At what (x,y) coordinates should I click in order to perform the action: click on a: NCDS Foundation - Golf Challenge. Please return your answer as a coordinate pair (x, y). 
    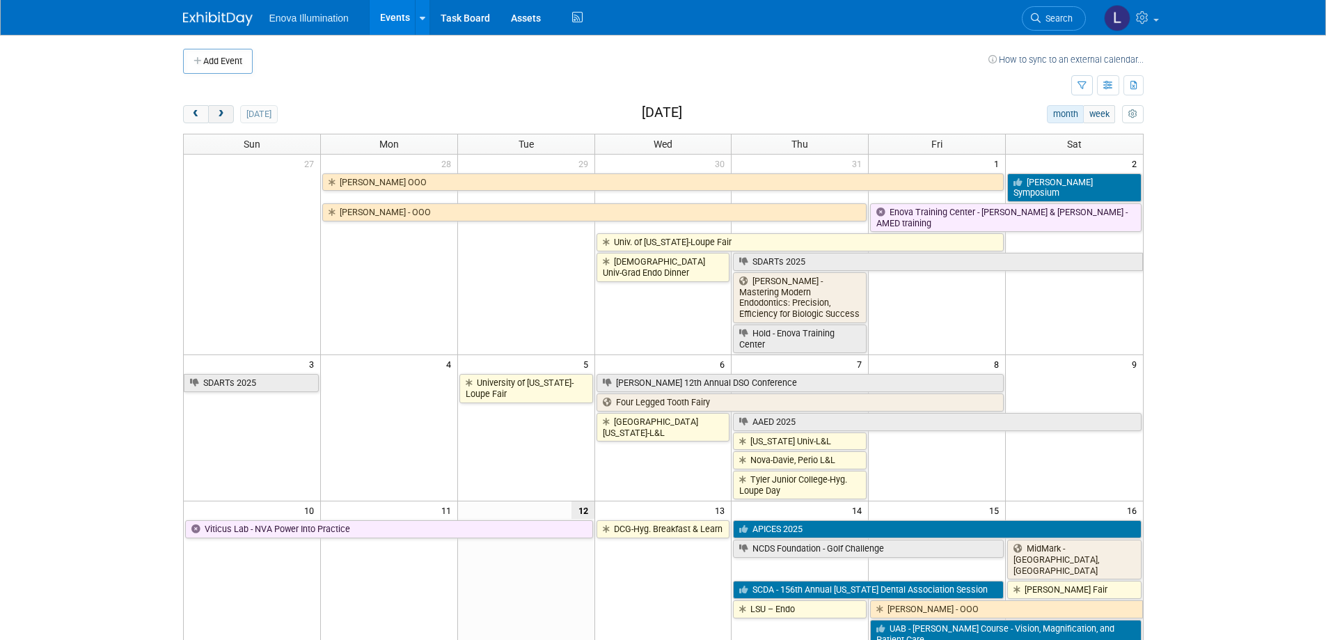
    Looking at the image, I should click on (868, 548).